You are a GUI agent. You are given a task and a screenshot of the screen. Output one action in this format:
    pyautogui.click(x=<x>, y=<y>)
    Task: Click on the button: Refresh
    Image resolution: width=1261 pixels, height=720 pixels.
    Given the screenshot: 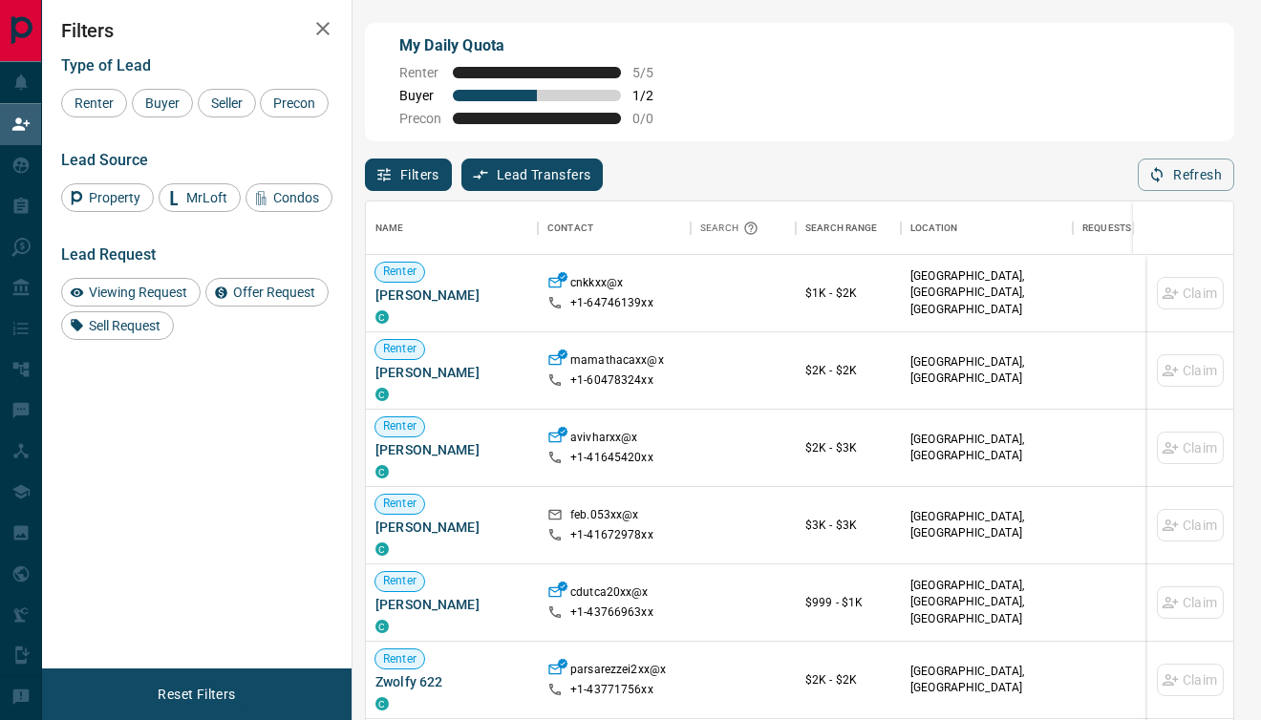 What is the action you would take?
    pyautogui.click(x=1185, y=175)
    